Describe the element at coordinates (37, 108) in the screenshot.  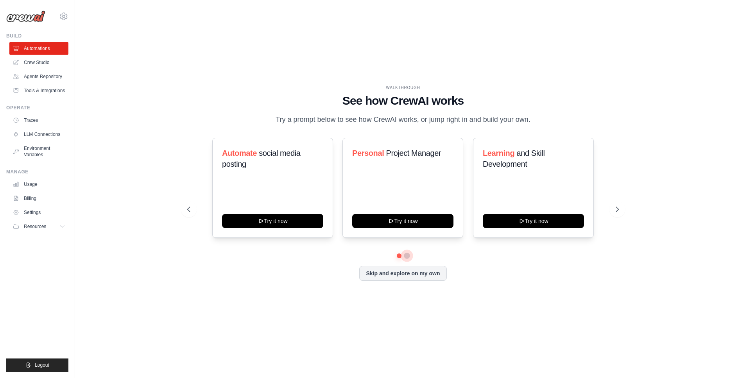
I see `div: Operate` at that location.